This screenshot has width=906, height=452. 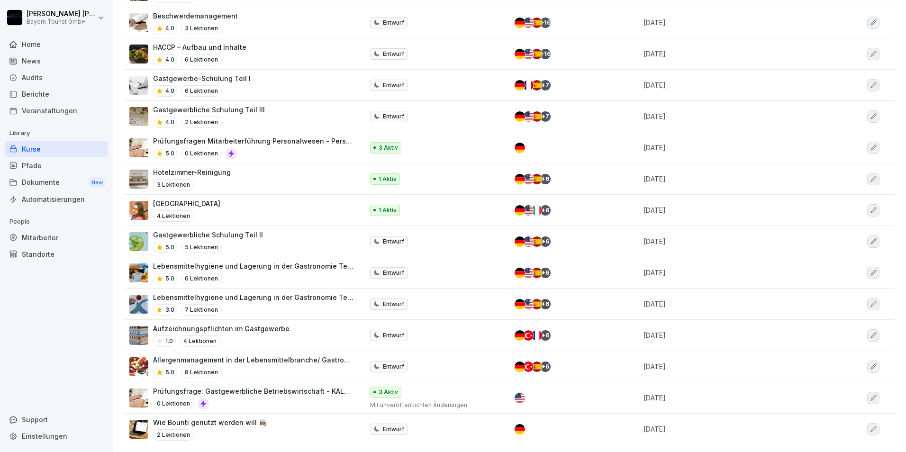 What do you see at coordinates (56, 149) in the screenshot?
I see `a: Kurse` at bounding box center [56, 149].